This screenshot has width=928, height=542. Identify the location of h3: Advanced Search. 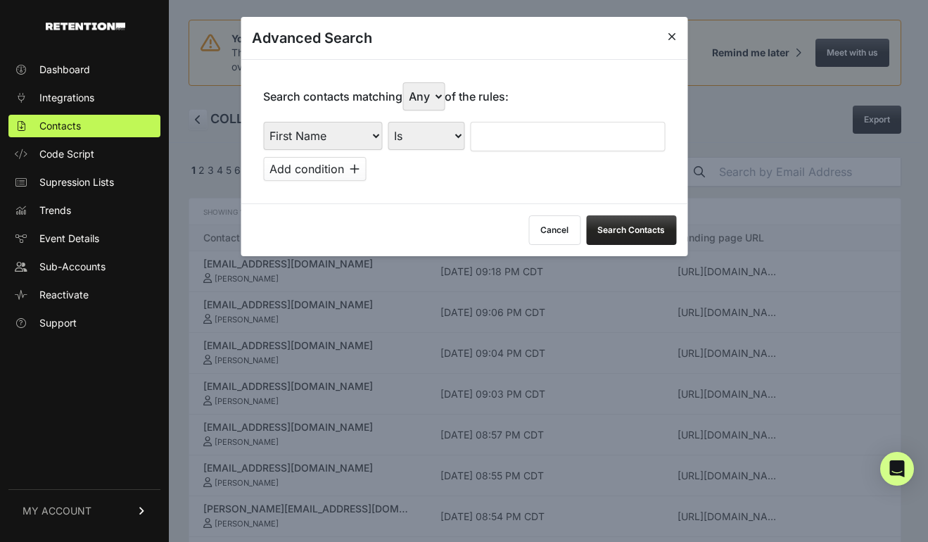
(312, 38).